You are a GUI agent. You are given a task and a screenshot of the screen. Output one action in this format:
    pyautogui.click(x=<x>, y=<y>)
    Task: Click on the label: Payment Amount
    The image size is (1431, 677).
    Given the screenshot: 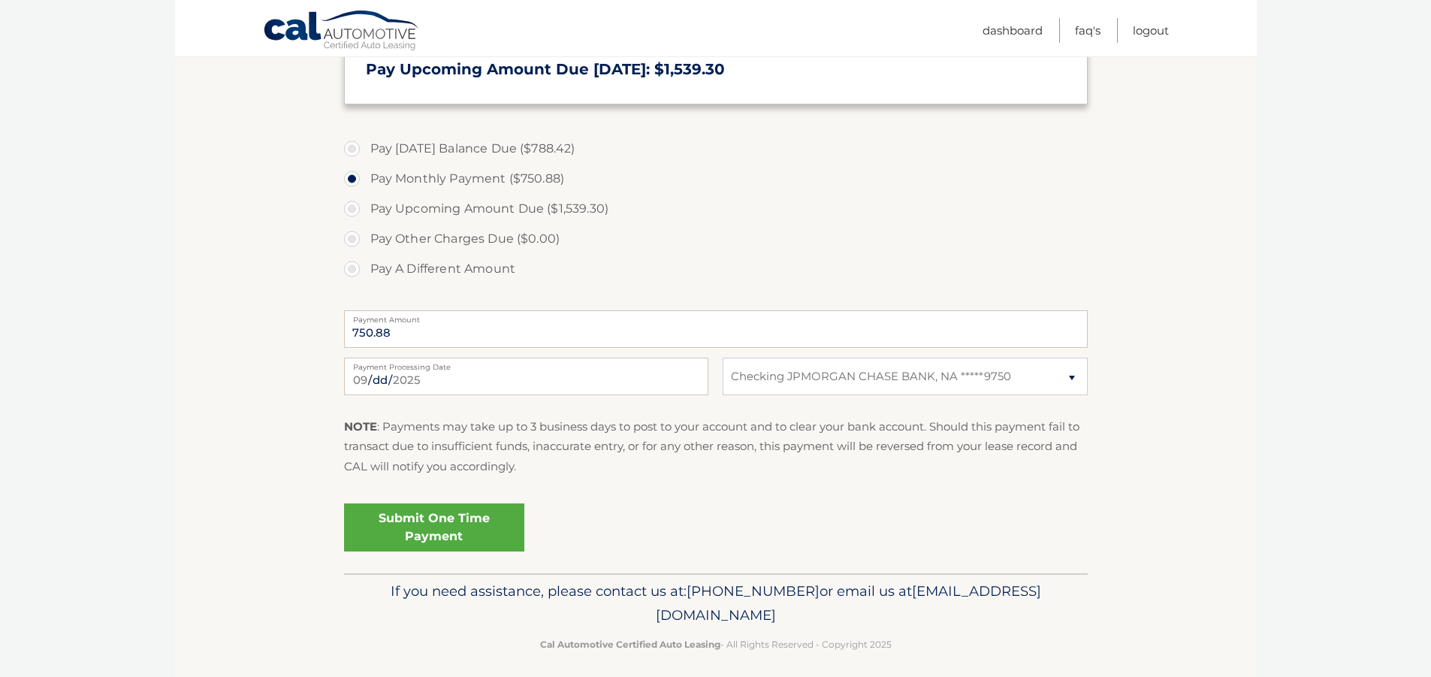 What is the action you would take?
    pyautogui.click(x=716, y=316)
    